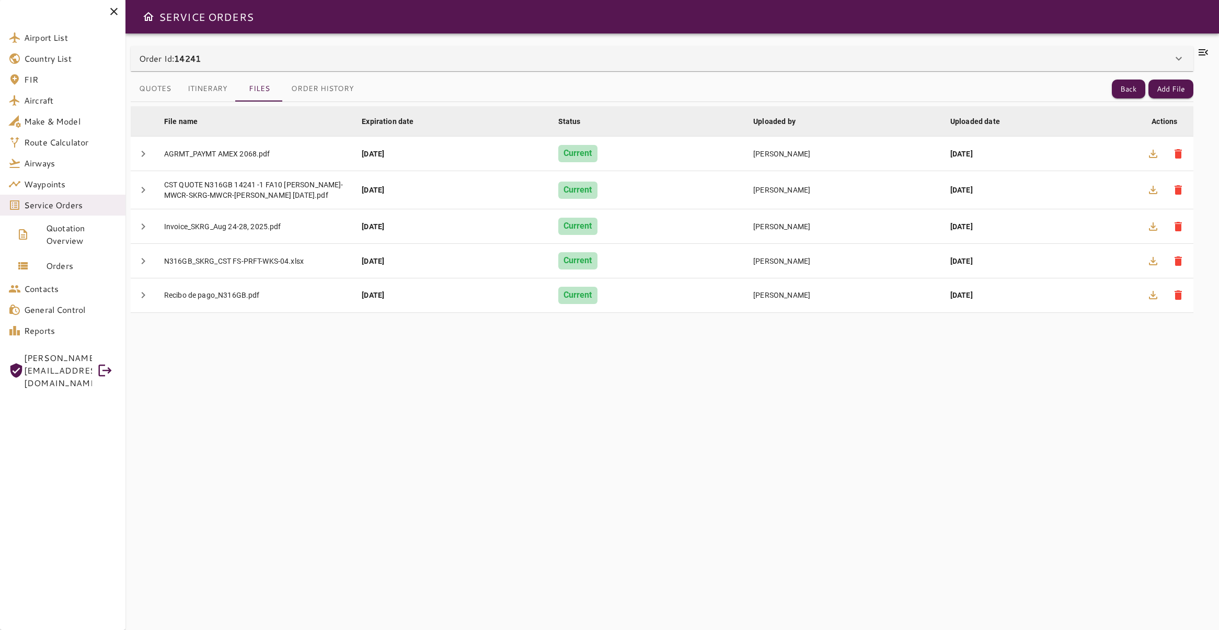 The image size is (1219, 630). I want to click on div: Status, so click(569, 121).